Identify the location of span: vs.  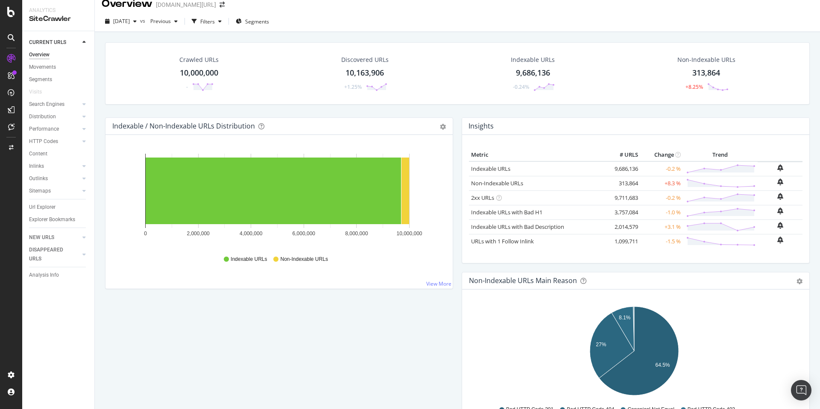
(144, 21).